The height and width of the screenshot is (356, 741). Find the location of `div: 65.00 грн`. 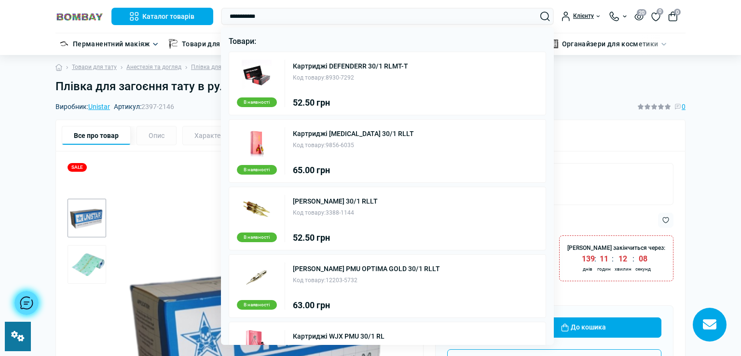

div: 65.00 грн is located at coordinates (353, 170).